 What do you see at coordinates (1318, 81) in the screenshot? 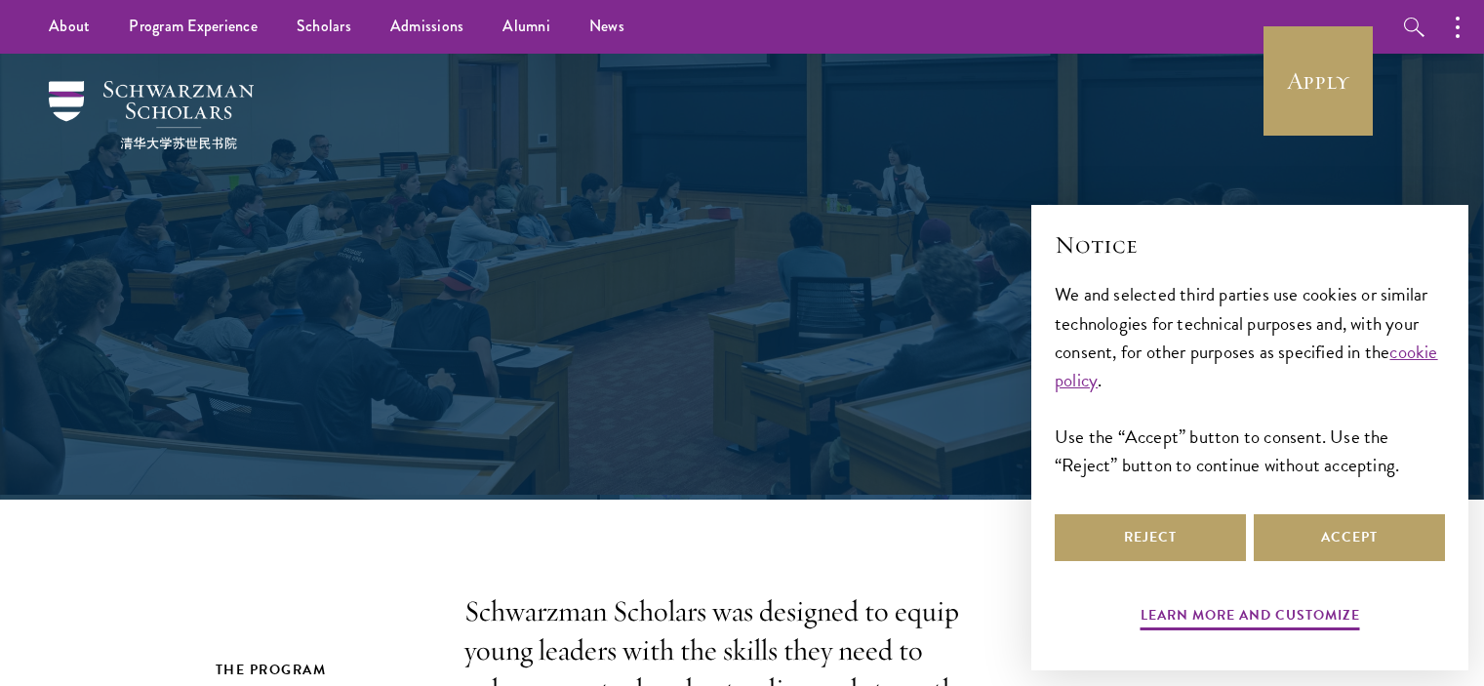
I see `a: Apply` at bounding box center [1318, 81].